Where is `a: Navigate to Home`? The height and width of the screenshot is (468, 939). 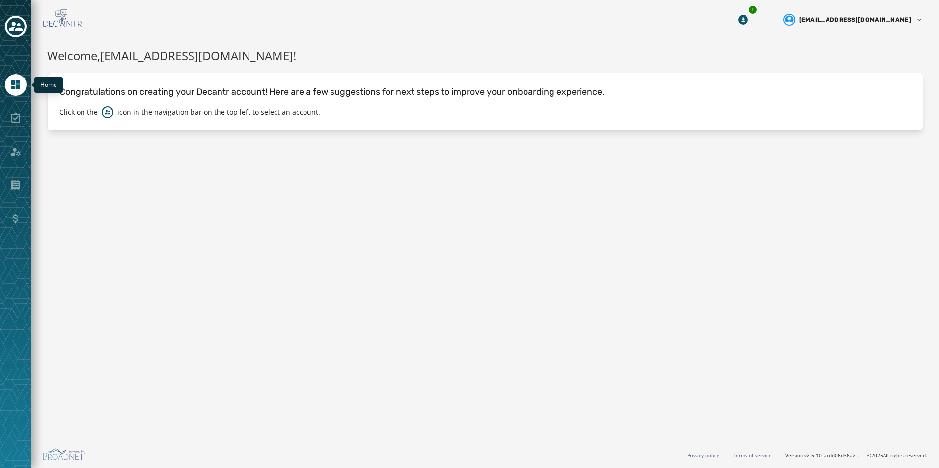 a: Navigate to Home is located at coordinates (16, 85).